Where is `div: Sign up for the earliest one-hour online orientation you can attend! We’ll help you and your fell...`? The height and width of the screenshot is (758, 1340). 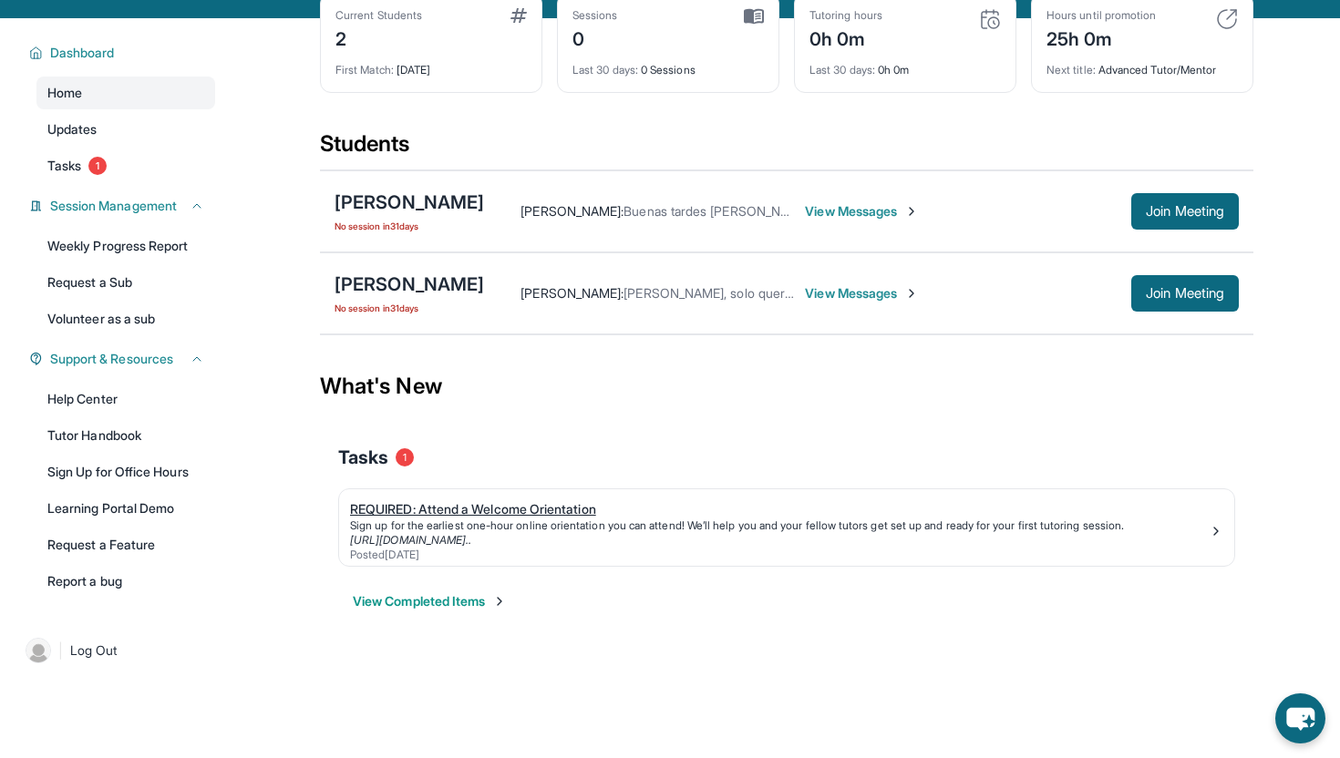
div: Sign up for the earliest one-hour online orientation you can attend! We’ll help you and your fell... is located at coordinates (779, 526).